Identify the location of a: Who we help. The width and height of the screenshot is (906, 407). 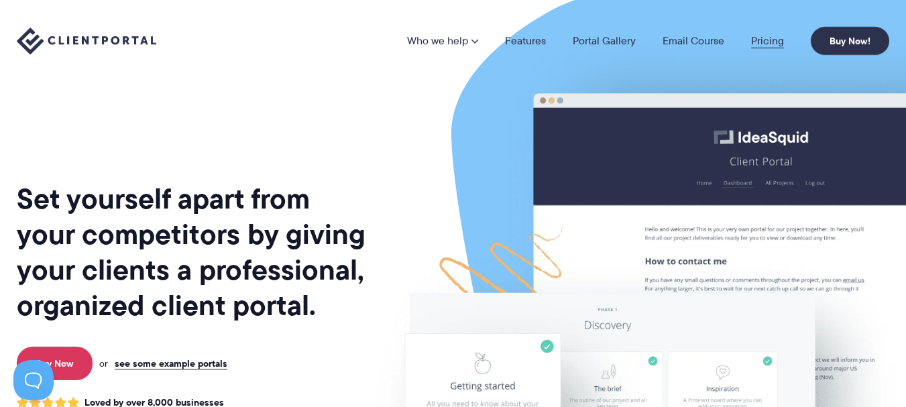
(443, 41).